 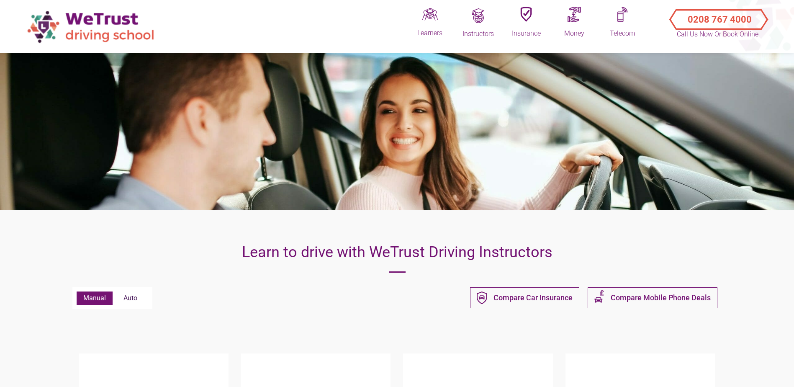 What do you see at coordinates (622, 33) in the screenshot?
I see `div: Telecom` at bounding box center [622, 33].